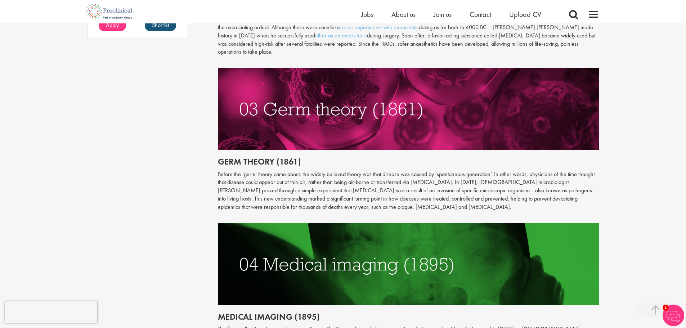 This screenshot has height=328, width=686. I want to click on span: Jobs, so click(367, 14).